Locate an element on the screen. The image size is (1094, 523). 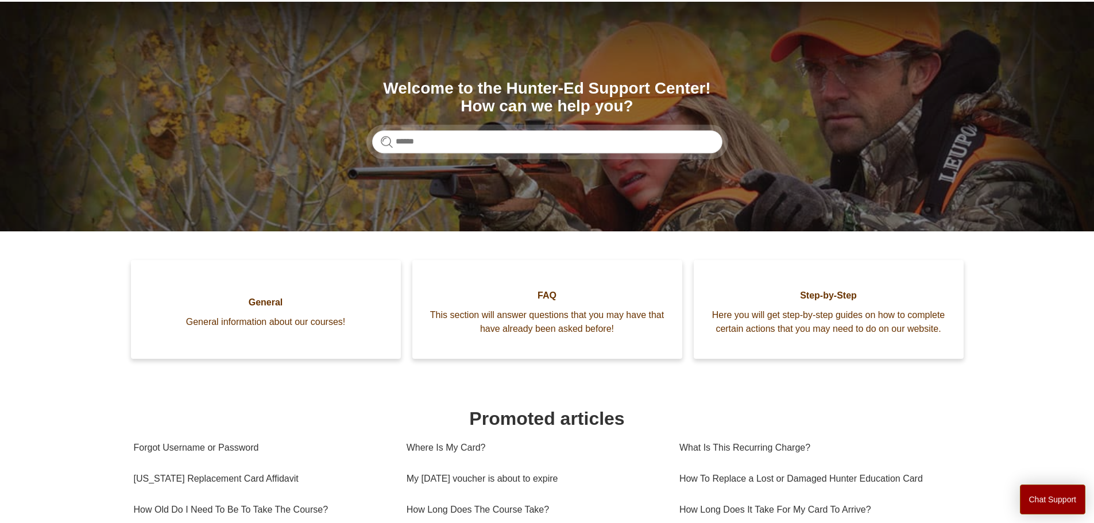
h1: Welcome to the Hunter-Ed Support Center! How can we help you? is located at coordinates (547, 98).